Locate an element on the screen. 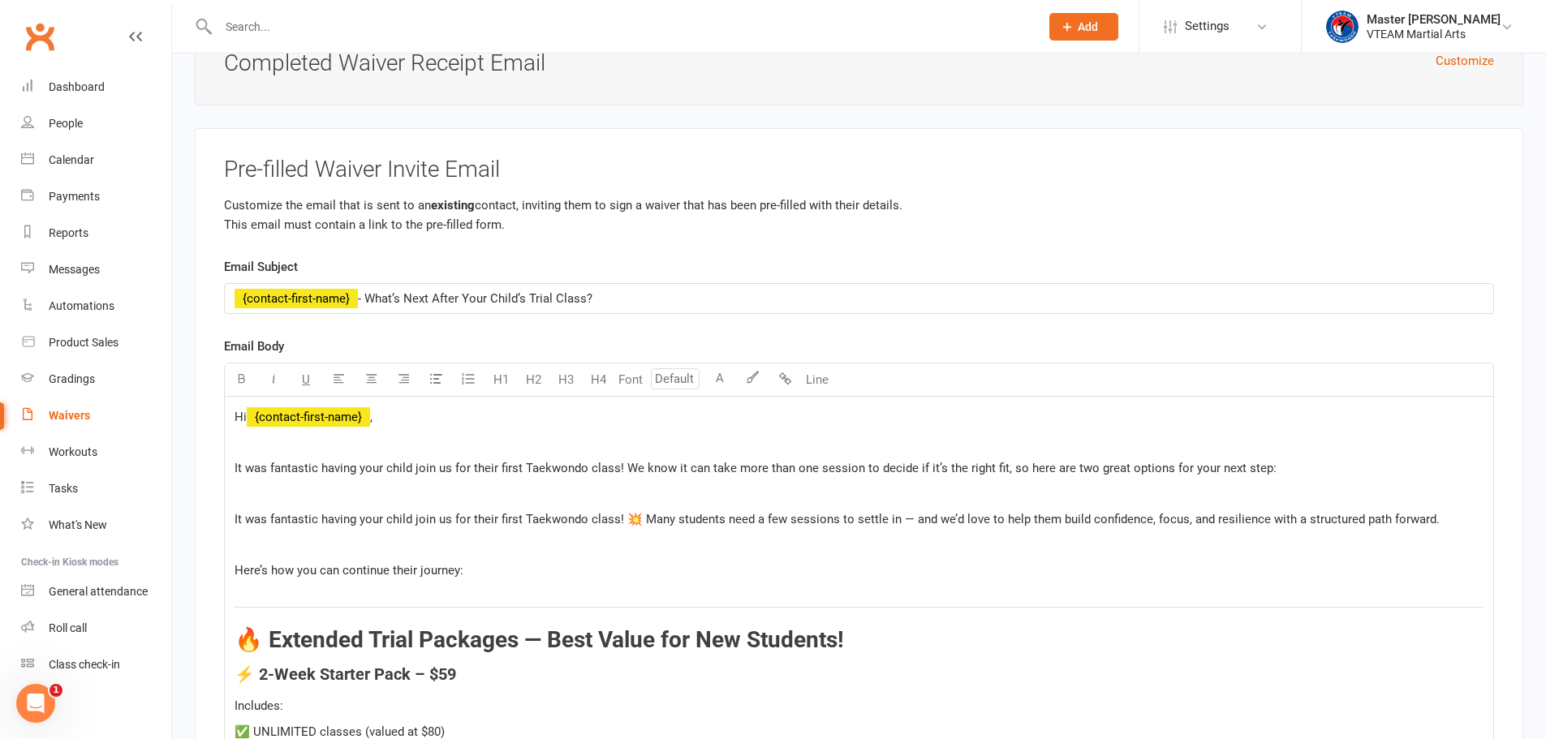 This screenshot has height=739, width=1546. a: Reports is located at coordinates (96, 233).